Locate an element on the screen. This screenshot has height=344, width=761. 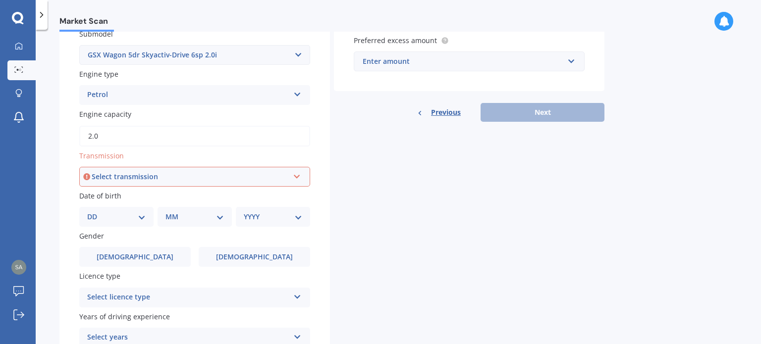
span: Transmission is located at coordinates (102, 156).